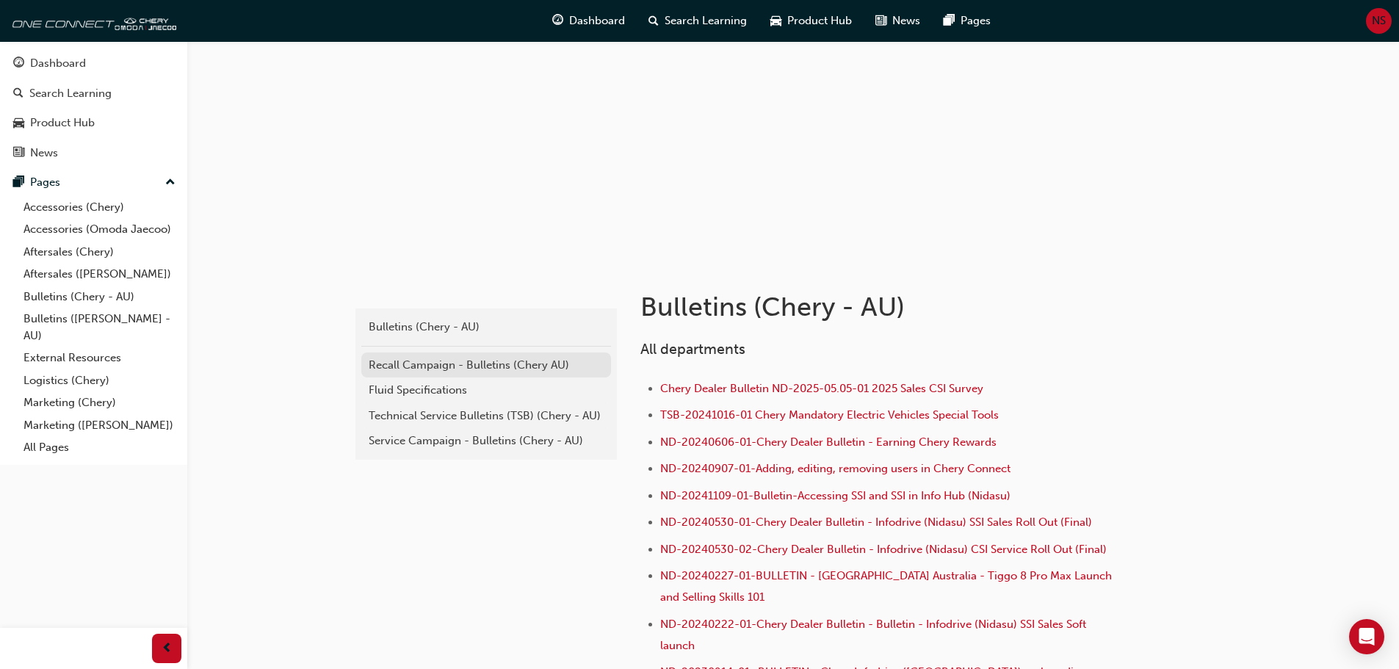 This screenshot has height=669, width=1399. Describe the element at coordinates (1379, 21) in the screenshot. I see `button: NS` at that location.